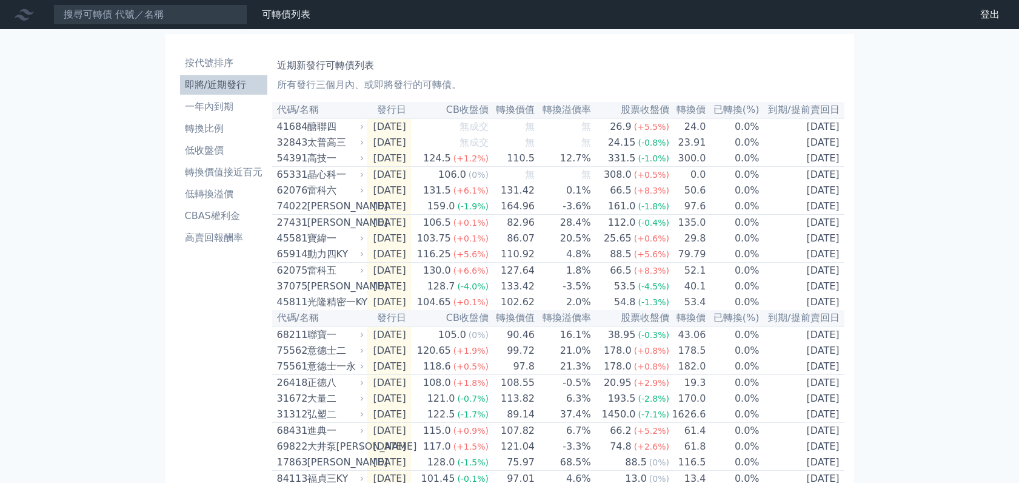 Image resolution: width=1019 pixels, height=483 pixels. What do you see at coordinates (688, 430) in the screenshot?
I see `td: 61.4` at bounding box center [688, 430].